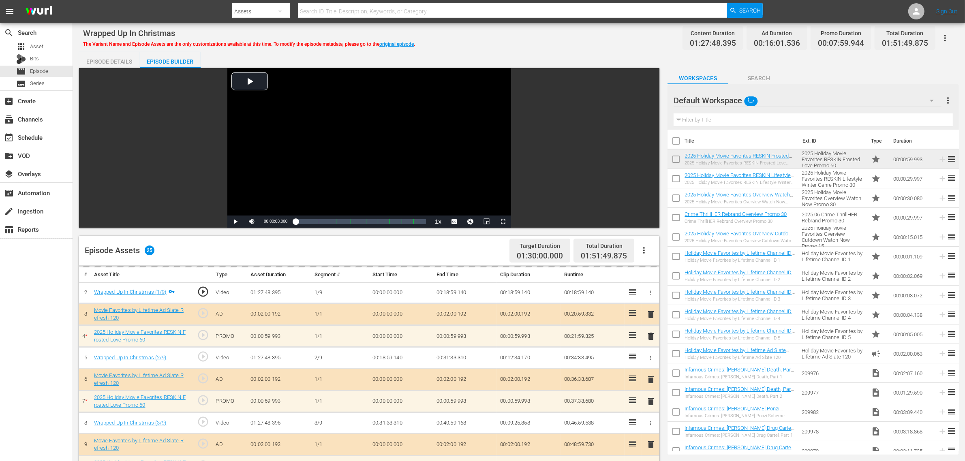  Describe the element at coordinates (913, 373) in the screenshot. I see `td: 00:02:07.160` at that location.